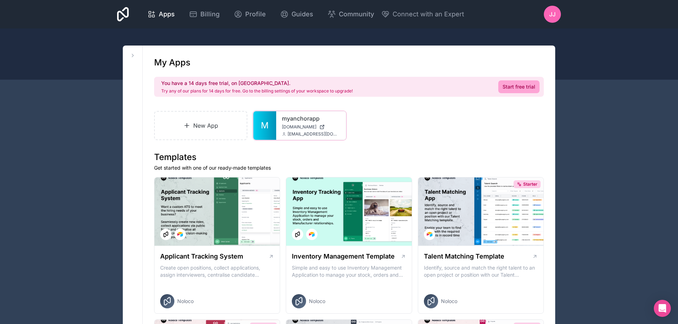 Image resolution: width=678 pixels, height=324 pixels. I want to click on p: Identify, source and match the right talent to an open project or position with our Talent Matchi..., so click(481, 271).